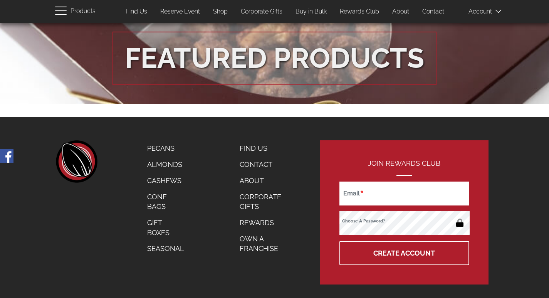 The width and height of the screenshot is (549, 298). I want to click on a: Cone Bags, so click(166, 201).